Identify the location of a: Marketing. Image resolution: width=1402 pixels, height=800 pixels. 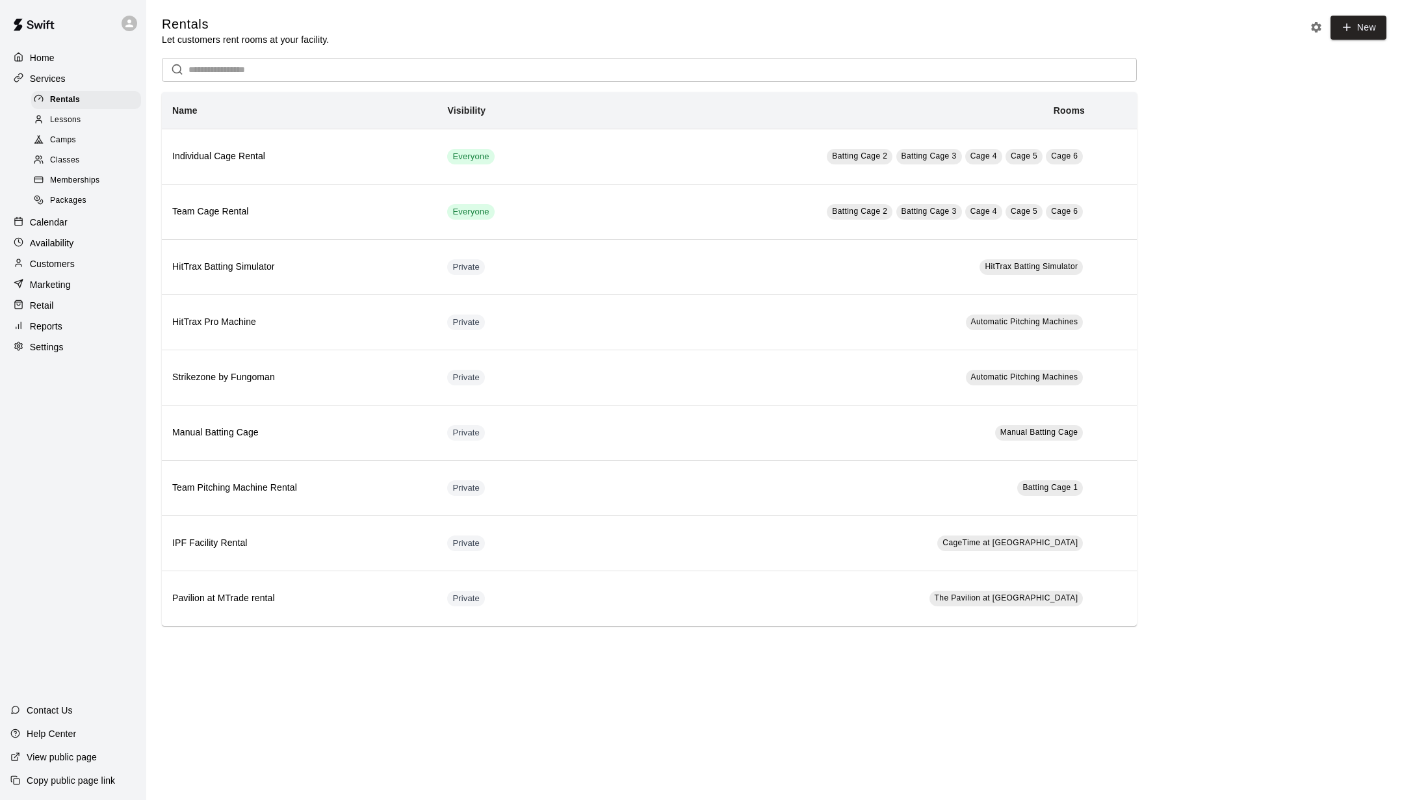
(73, 285).